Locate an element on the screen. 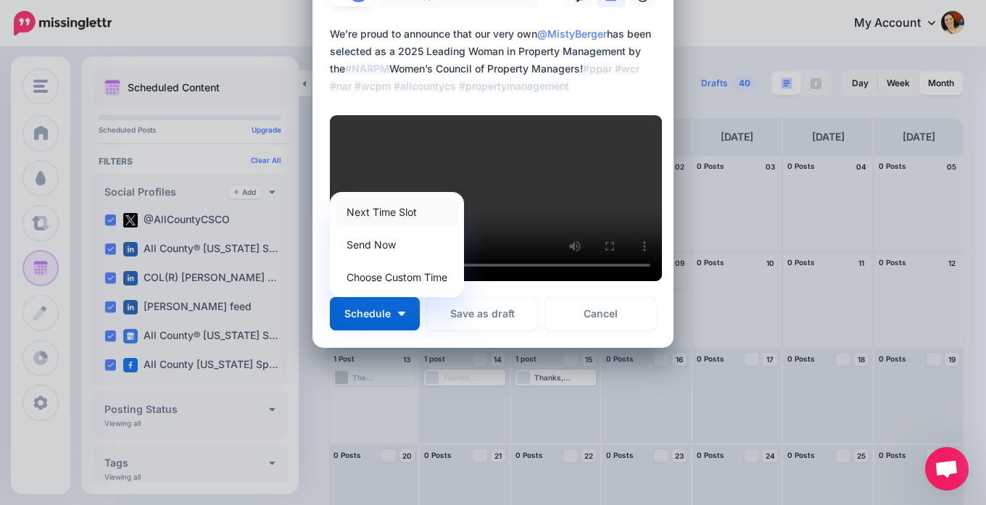 The height and width of the screenshot is (505, 986). span: Schedule is located at coordinates (368, 314).